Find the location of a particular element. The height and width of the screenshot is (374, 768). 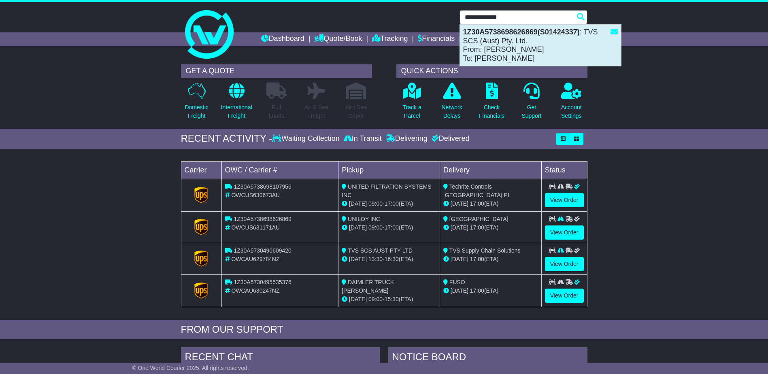

span: OWCAU629784NZ is located at coordinates (255, 259).